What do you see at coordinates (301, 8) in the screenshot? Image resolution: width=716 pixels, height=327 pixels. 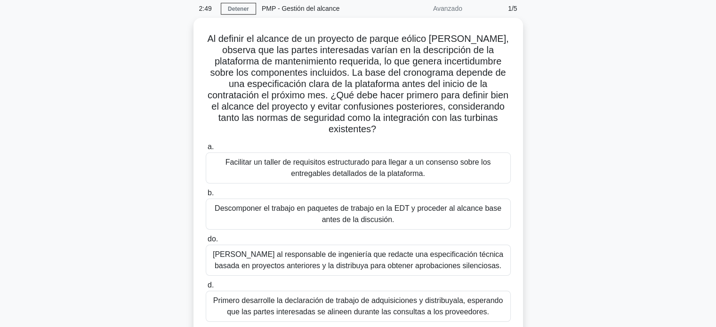 I see `font: PMP - Gestión del alcance` at bounding box center [301, 8].